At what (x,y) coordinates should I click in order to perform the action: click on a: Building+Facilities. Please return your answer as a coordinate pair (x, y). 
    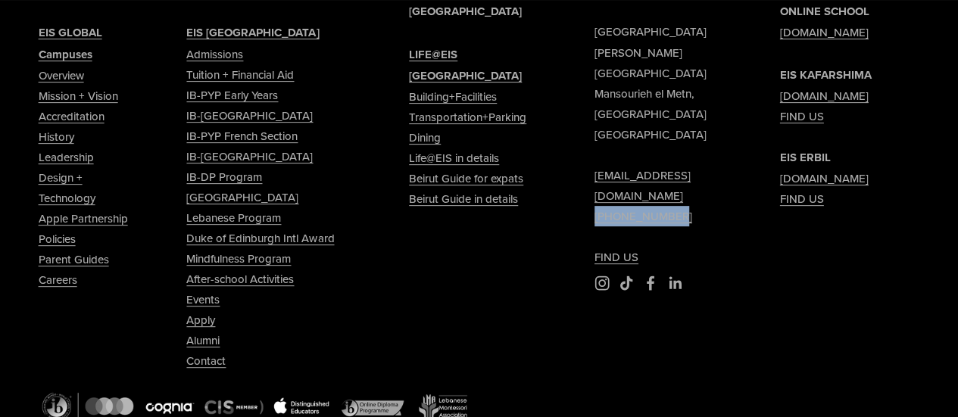
    Looking at the image, I should click on (453, 96).